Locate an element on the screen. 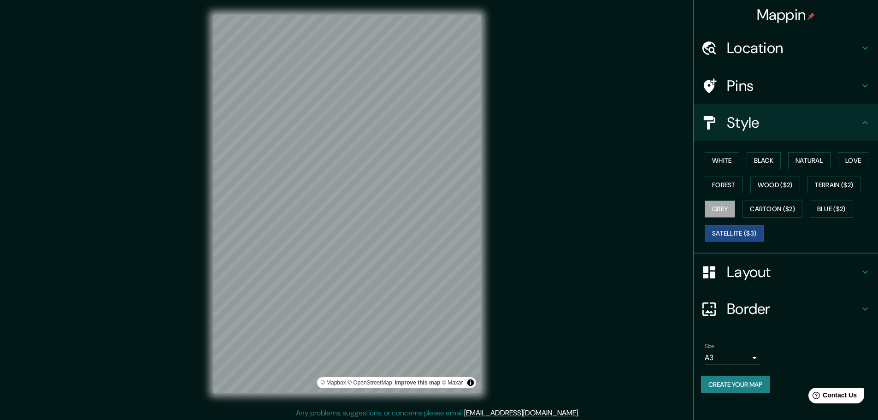 The height and width of the screenshot is (420, 878). button: Natural is located at coordinates (809, 160).